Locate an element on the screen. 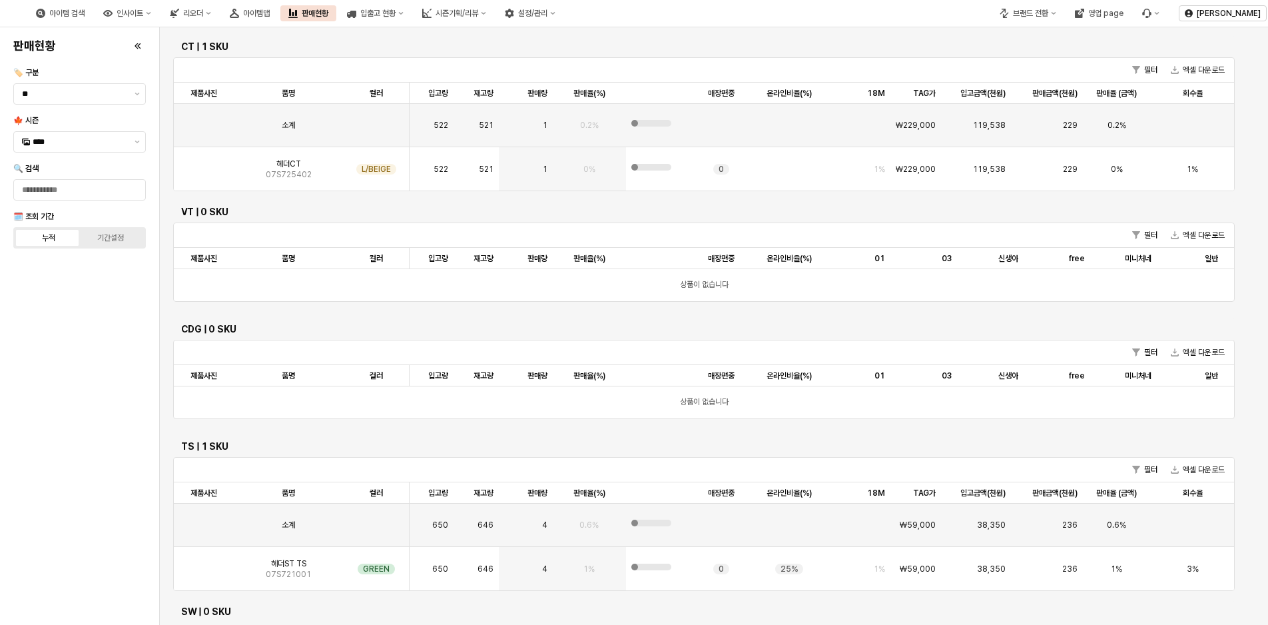 This screenshot has height=625, width=1268. span: 0% is located at coordinates (589, 169).